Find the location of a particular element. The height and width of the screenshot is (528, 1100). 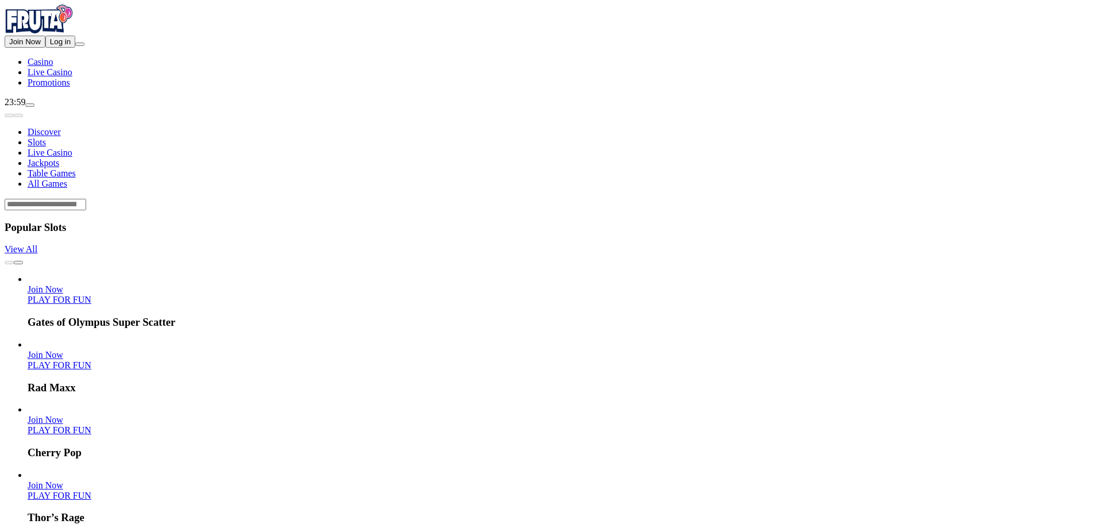

h3: Cherry Pop is located at coordinates (561, 453).